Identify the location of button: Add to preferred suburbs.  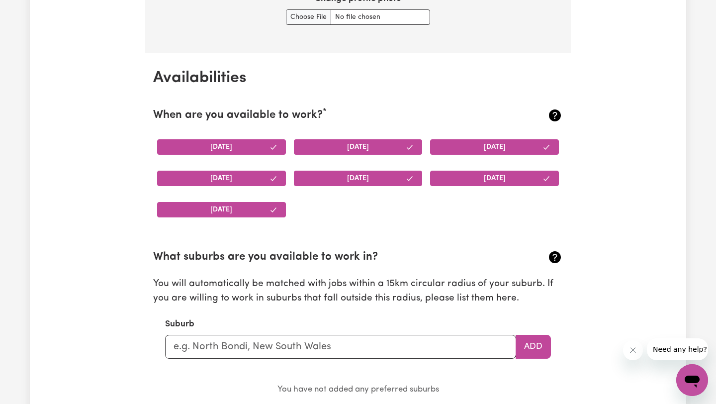
(533, 346).